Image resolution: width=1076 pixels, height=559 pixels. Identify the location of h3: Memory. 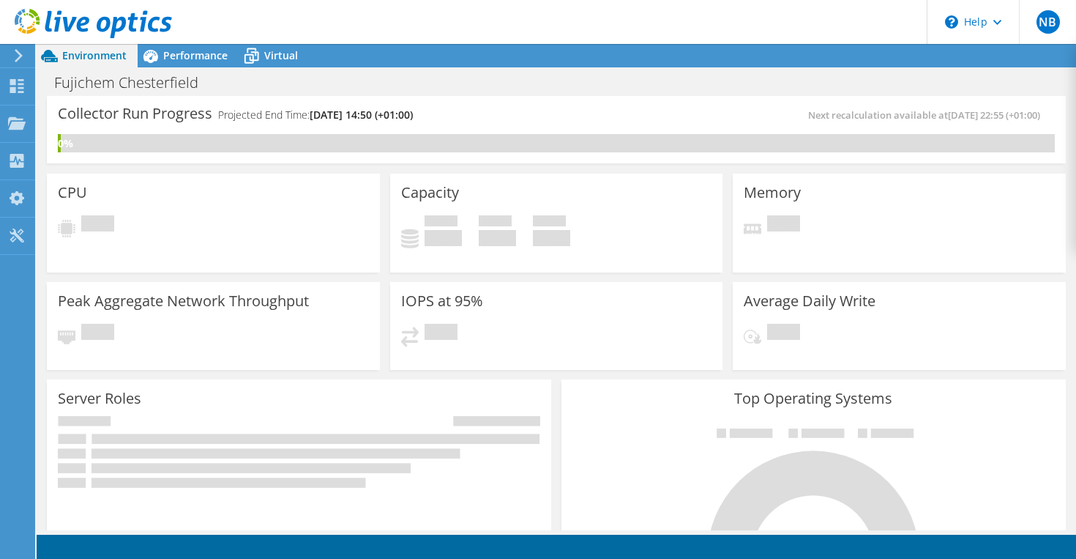
(773, 193).